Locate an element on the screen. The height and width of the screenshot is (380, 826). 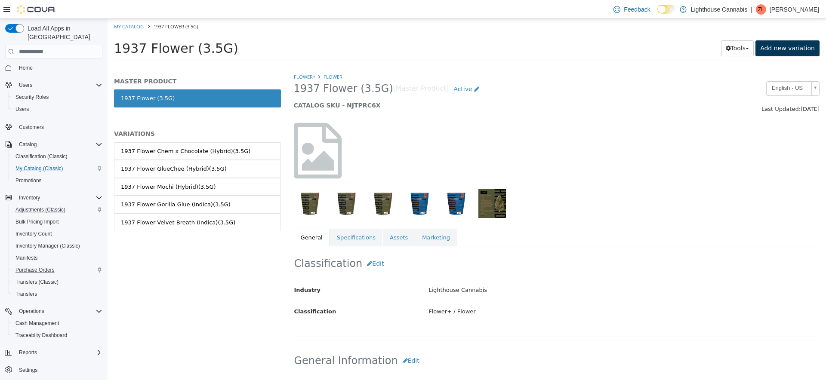
span: ZL is located at coordinates (761, 9).